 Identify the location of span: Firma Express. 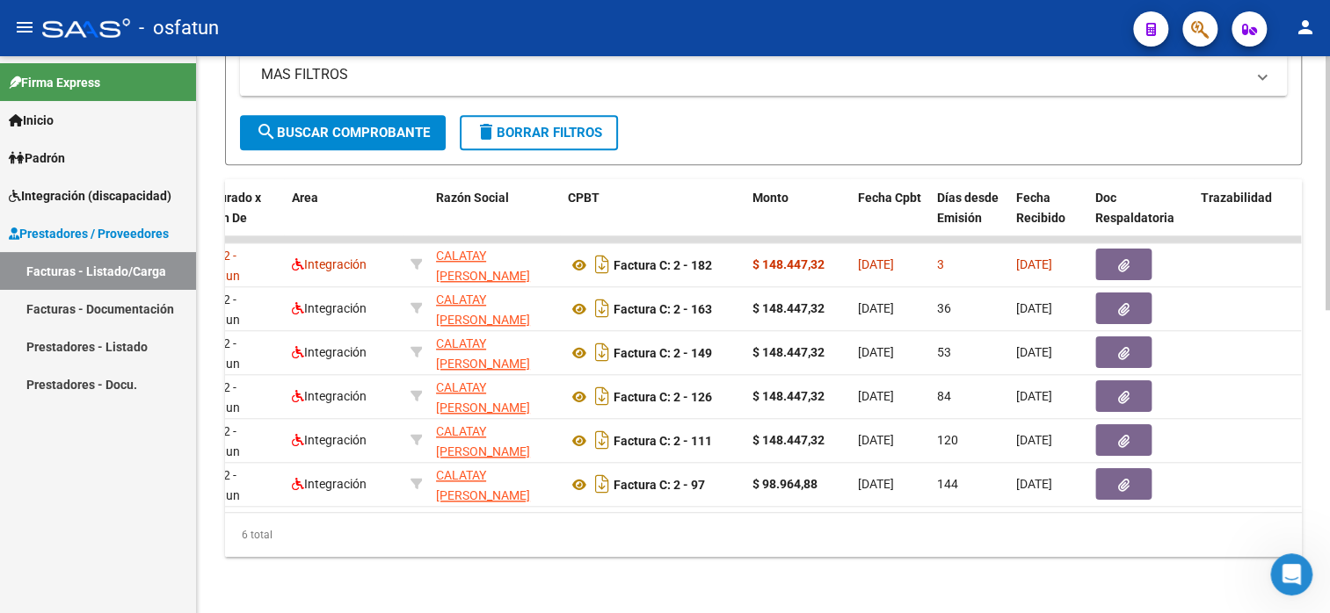
(54, 83).